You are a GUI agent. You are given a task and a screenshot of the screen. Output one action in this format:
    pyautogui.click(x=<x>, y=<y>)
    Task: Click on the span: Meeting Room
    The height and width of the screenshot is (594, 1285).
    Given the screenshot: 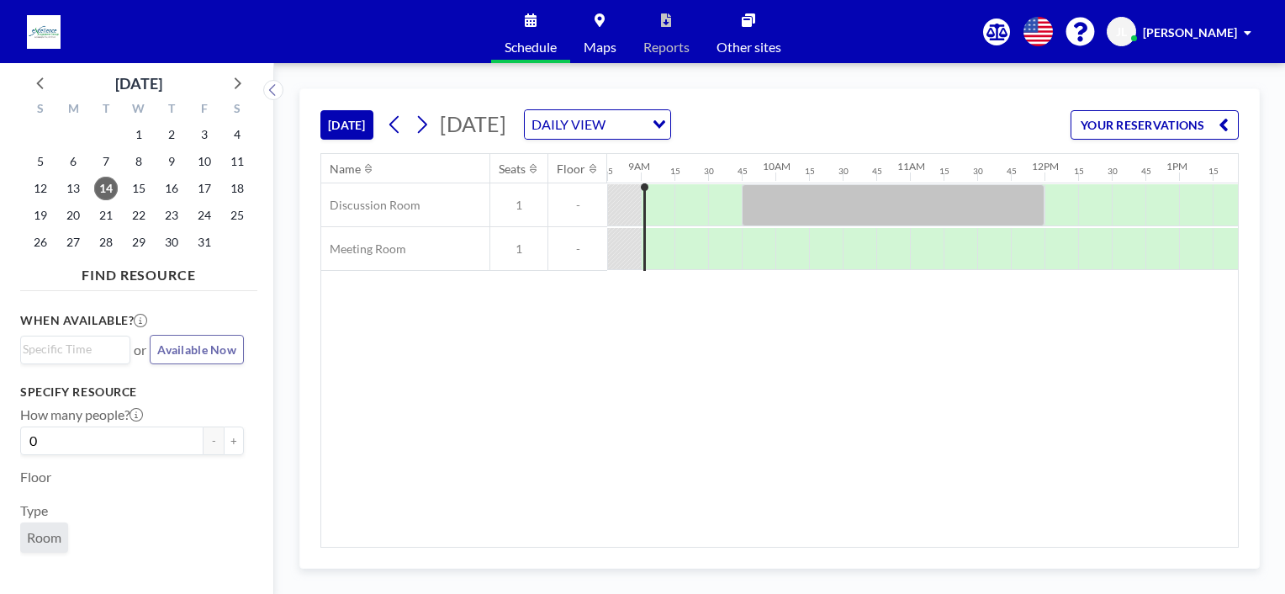 What is the action you would take?
    pyautogui.click(x=363, y=249)
    